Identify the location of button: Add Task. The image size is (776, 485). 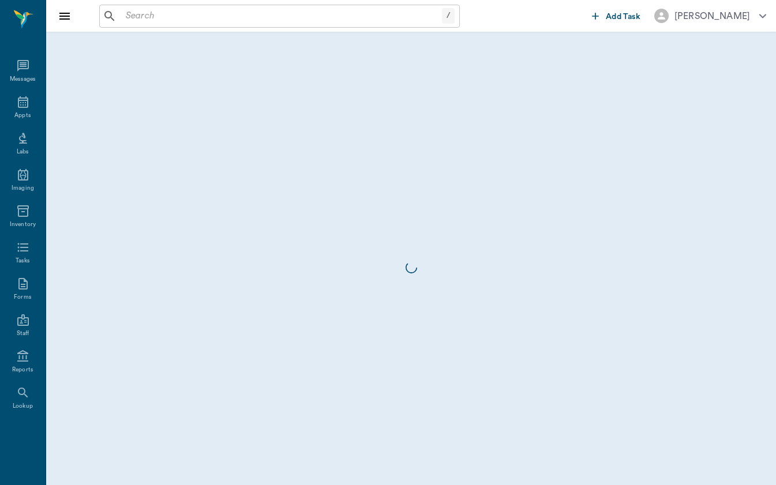
(616, 16).